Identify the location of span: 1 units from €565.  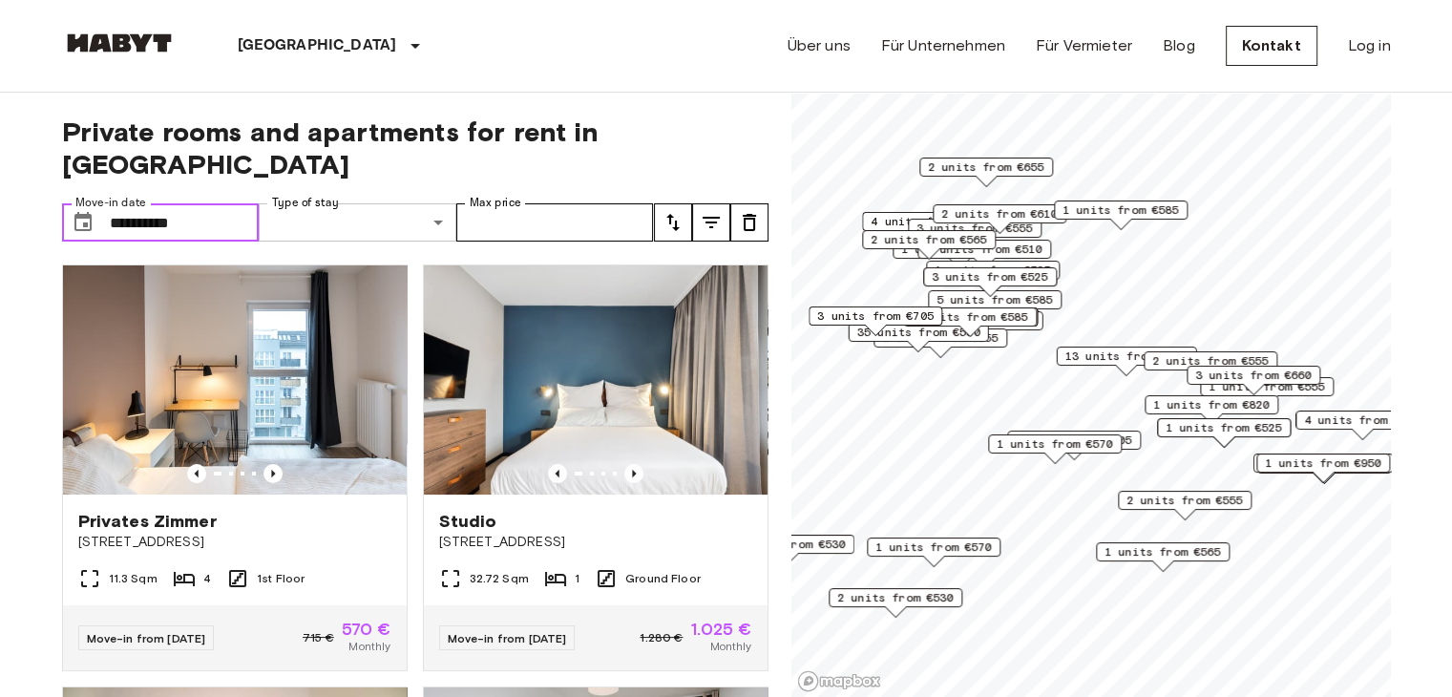
(1163, 552).